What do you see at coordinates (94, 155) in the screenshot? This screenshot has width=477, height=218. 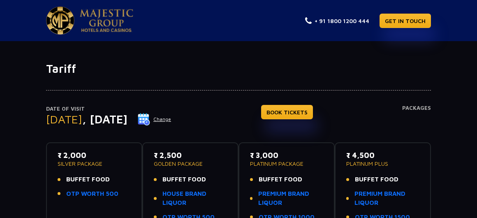 I see `p: ₹ 2,000` at bounding box center [94, 155].